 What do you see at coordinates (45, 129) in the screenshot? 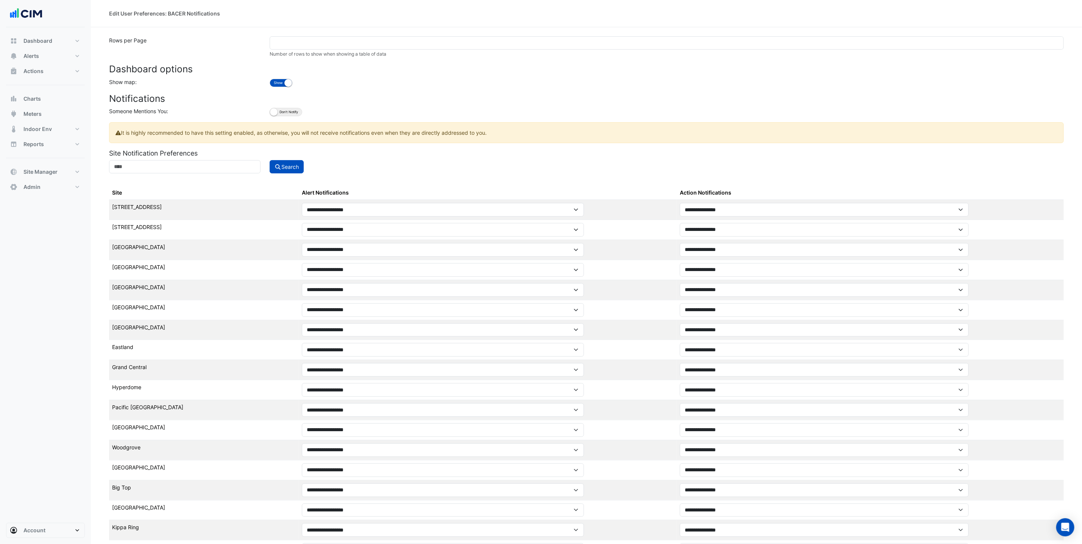
I see `button: Indoor Env` at bounding box center [45, 129].